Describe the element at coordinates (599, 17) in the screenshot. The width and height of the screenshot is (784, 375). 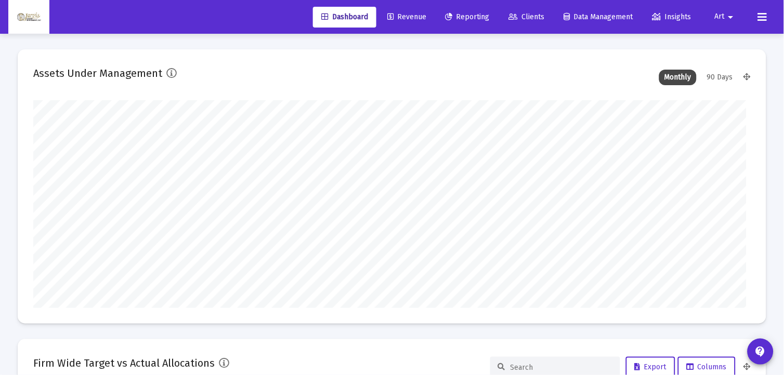
I see `a: Data Management` at that location.